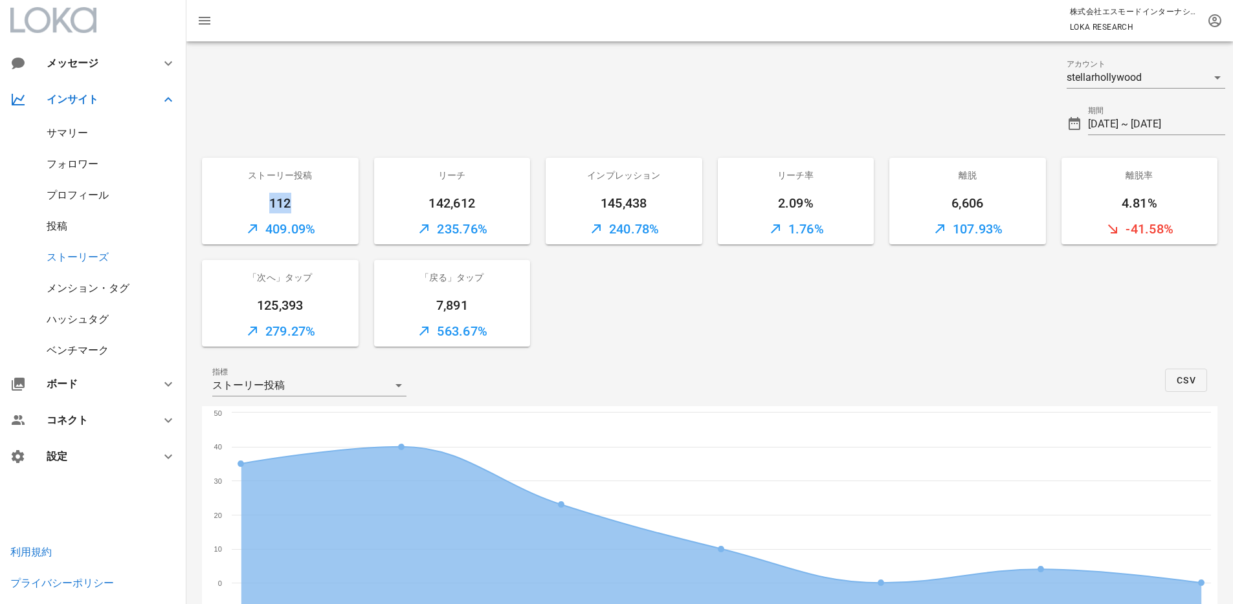  Describe the element at coordinates (1185, 380) in the screenshot. I see `button: CSV` at that location.